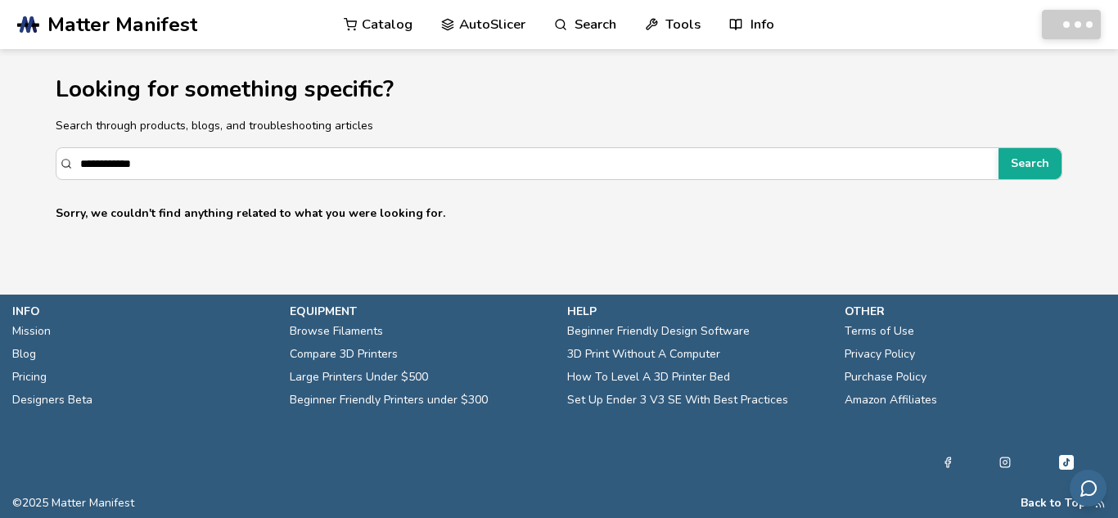 The image size is (1118, 518). Describe the element at coordinates (880, 354) in the screenshot. I see `a: Privacy Policy` at that location.